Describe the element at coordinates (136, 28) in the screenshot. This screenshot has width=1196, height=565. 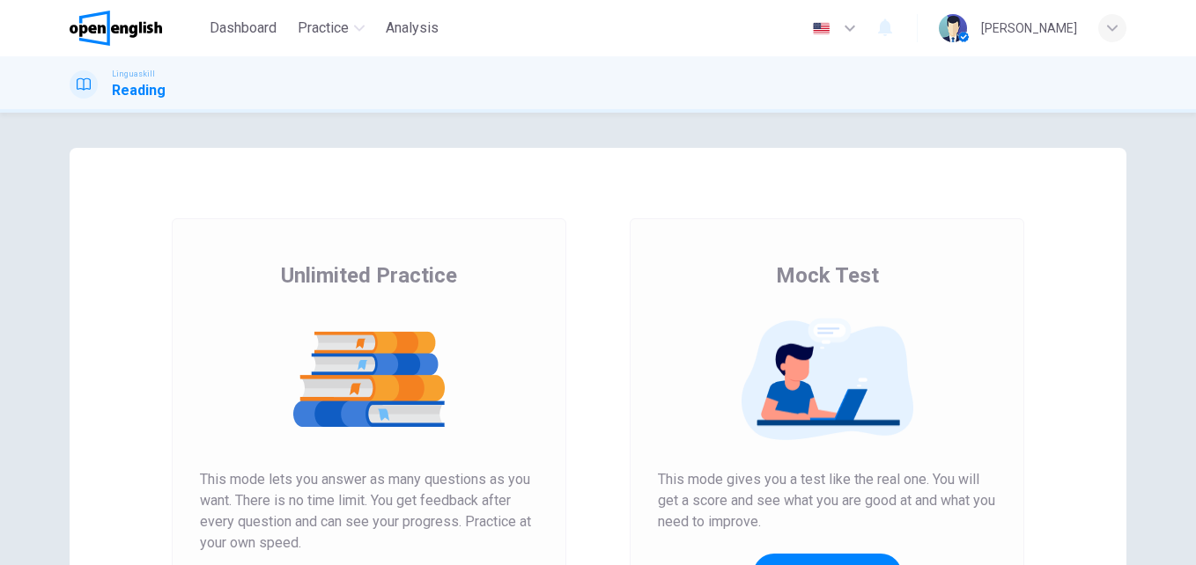
I see `a: OpenEnglish logo` at that location.